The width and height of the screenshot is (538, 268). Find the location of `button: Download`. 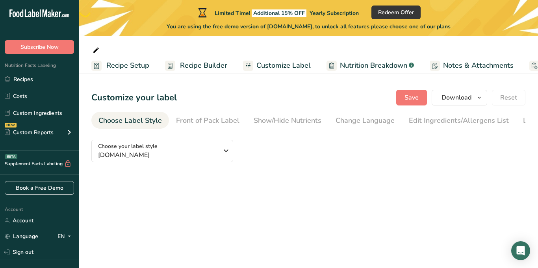

button: Download is located at coordinates (459, 98).